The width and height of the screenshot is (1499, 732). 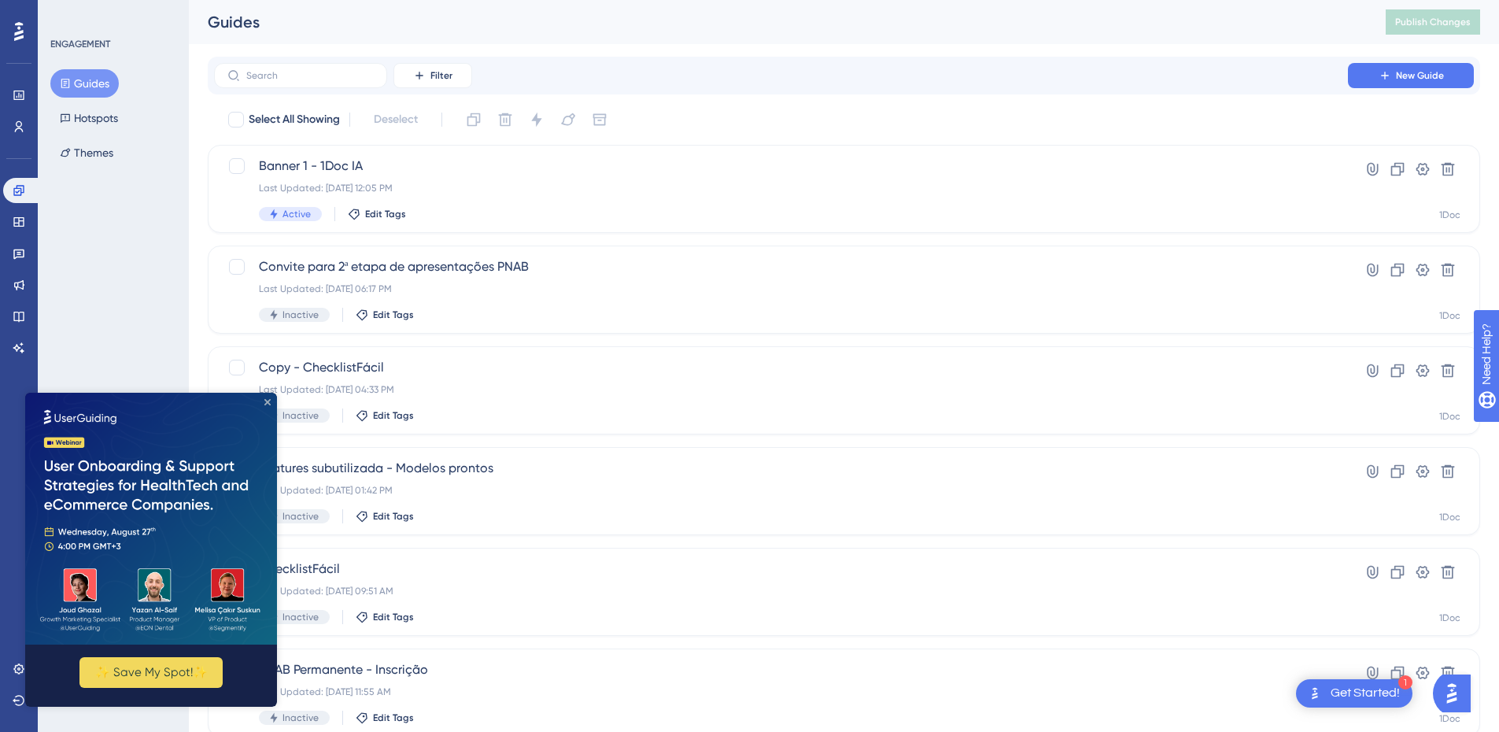 What do you see at coordinates (441, 76) in the screenshot?
I see `span: Filter` at bounding box center [441, 76].